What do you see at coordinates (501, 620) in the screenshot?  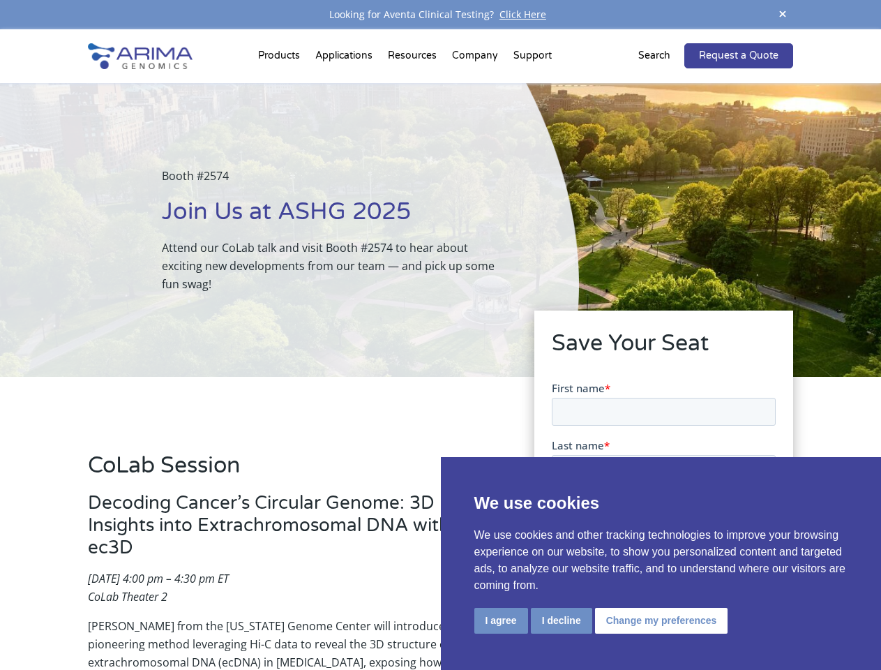 I see `button: I agree` at bounding box center [501, 620].